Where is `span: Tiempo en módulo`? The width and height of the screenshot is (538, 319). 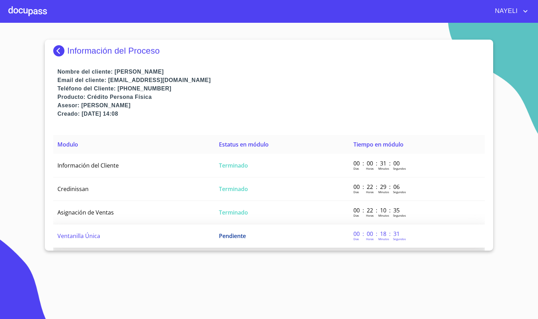 span: Tiempo en módulo is located at coordinates (379, 144).